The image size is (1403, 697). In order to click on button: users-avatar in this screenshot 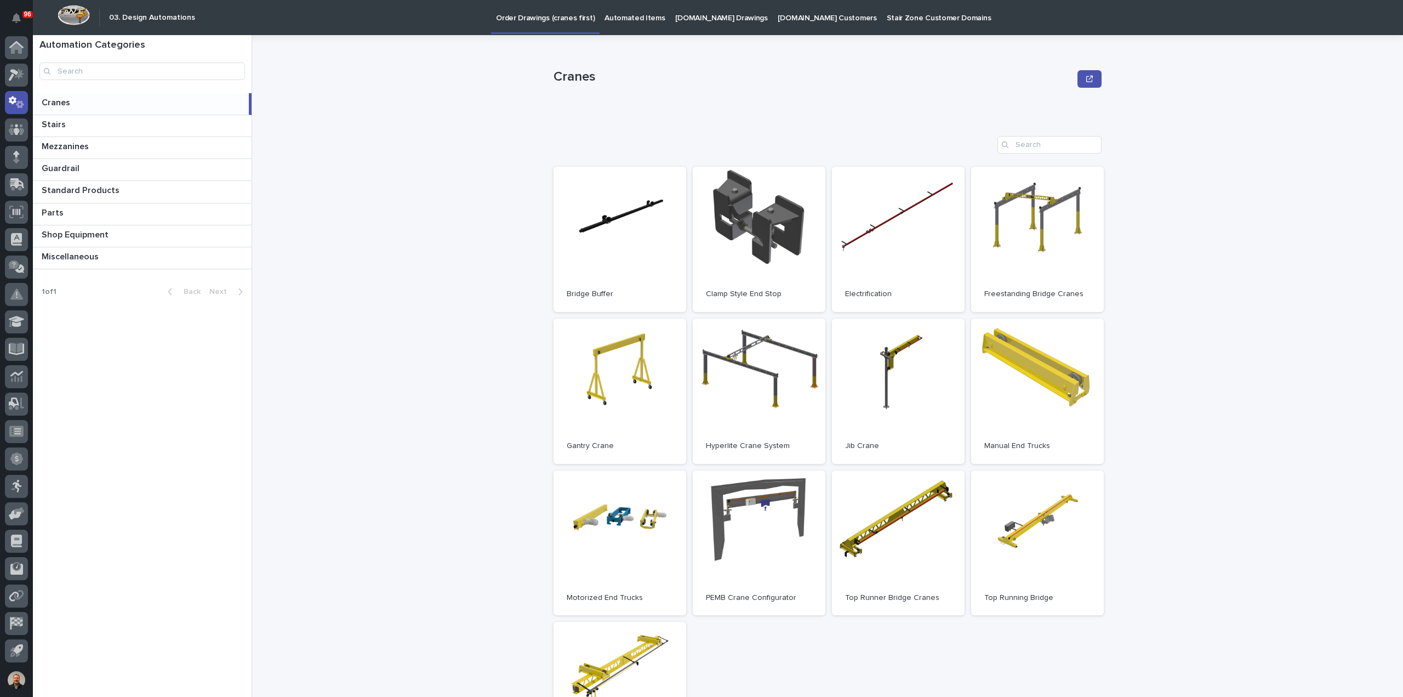, I will do `click(16, 680)`.